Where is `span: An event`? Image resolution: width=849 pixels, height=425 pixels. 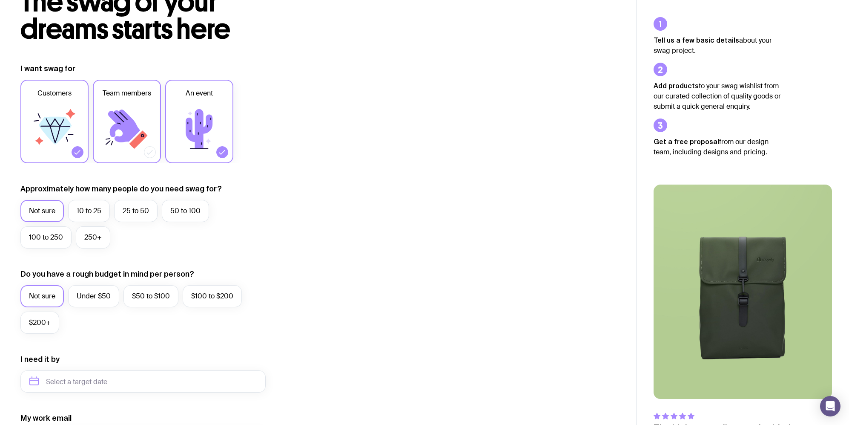 span: An event is located at coordinates (199, 93).